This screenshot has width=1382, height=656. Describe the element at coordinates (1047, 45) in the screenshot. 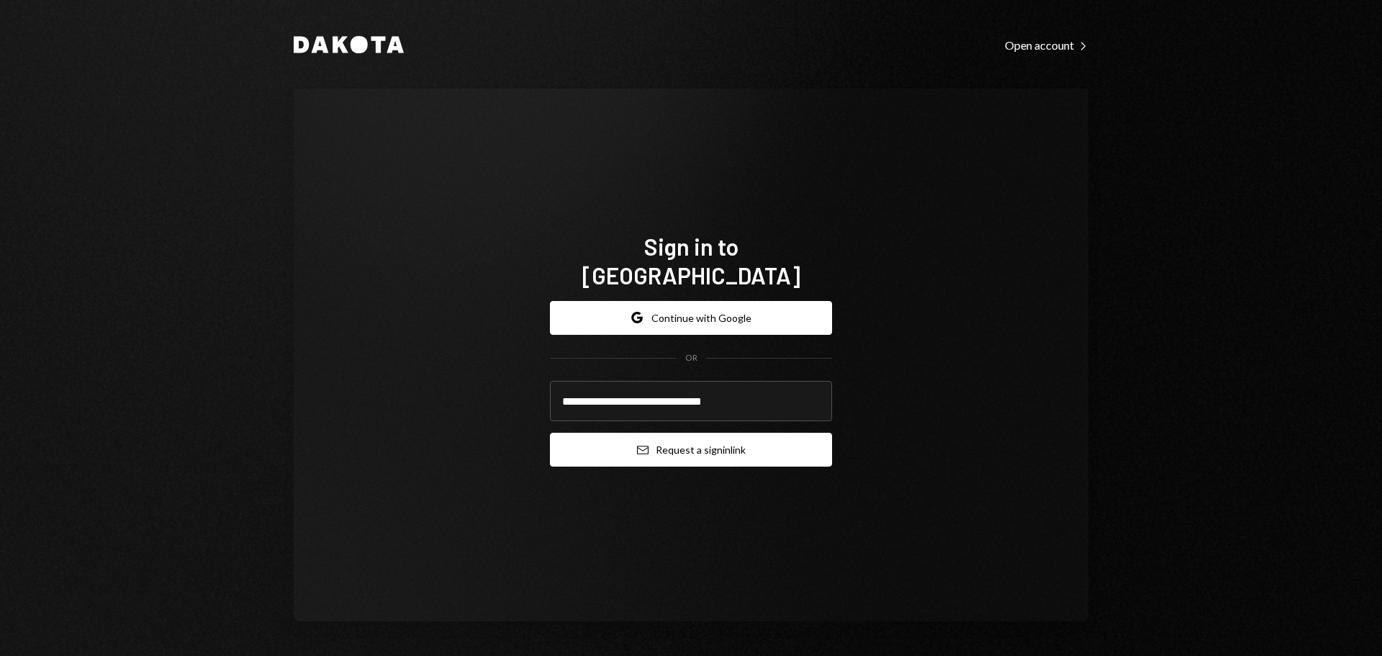

I see `div: Open account` at that location.